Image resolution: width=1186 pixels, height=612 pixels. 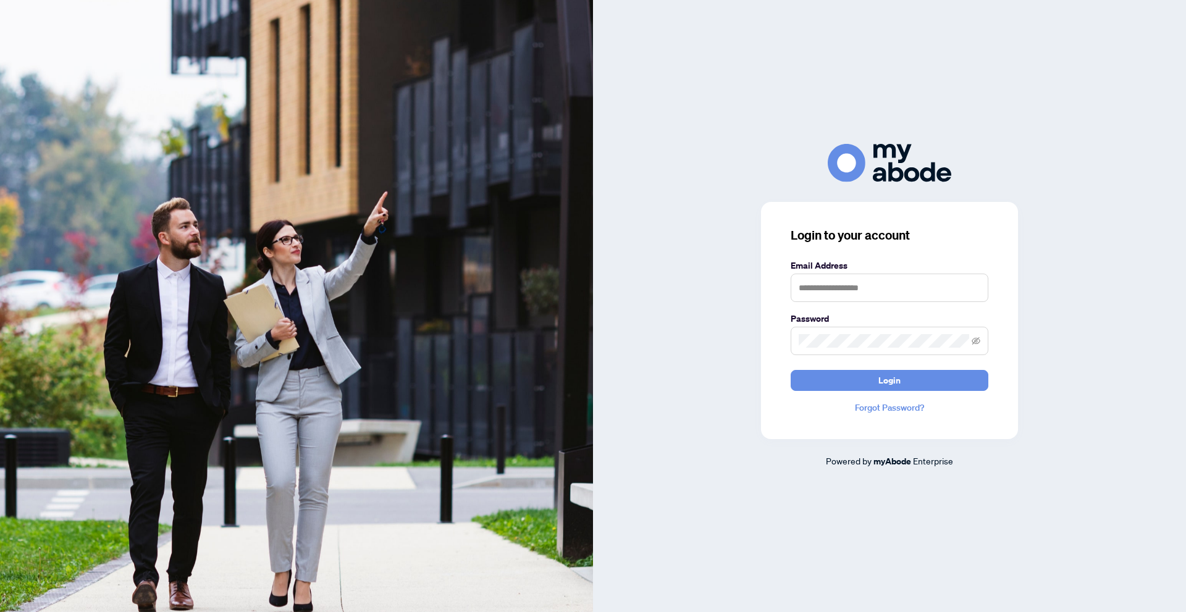 I want to click on span: Enterprise, so click(x=933, y=461).